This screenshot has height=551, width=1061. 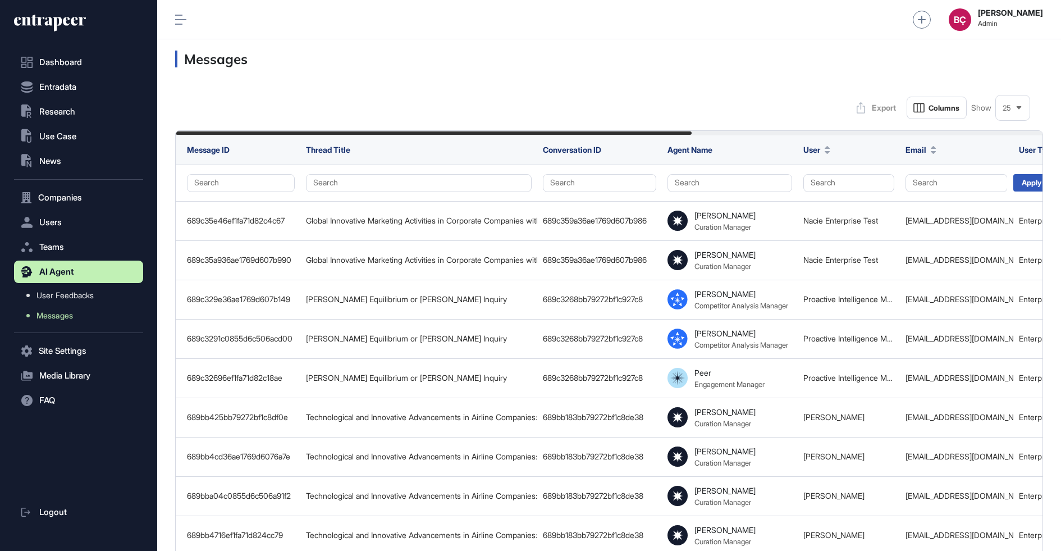 What do you see at coordinates (65, 295) in the screenshot?
I see `span: User Feedbacks` at bounding box center [65, 295].